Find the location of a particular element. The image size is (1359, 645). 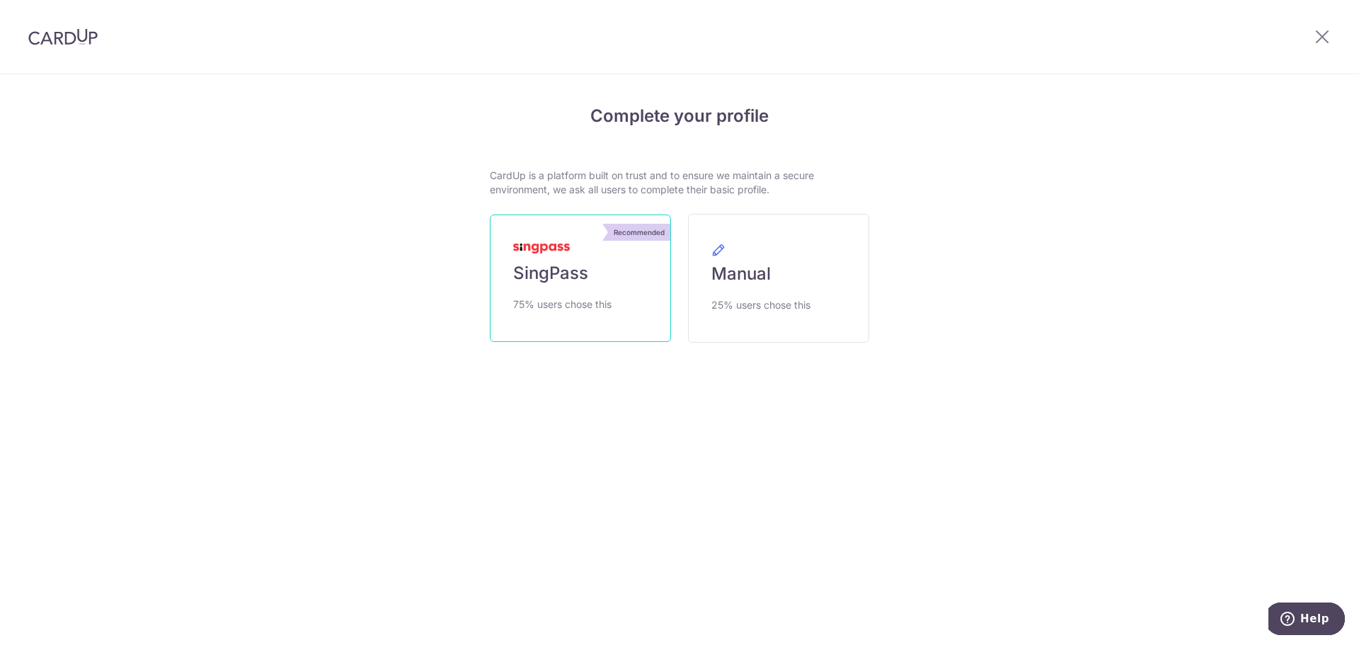

span: 75% users chose this is located at coordinates (562, 304).